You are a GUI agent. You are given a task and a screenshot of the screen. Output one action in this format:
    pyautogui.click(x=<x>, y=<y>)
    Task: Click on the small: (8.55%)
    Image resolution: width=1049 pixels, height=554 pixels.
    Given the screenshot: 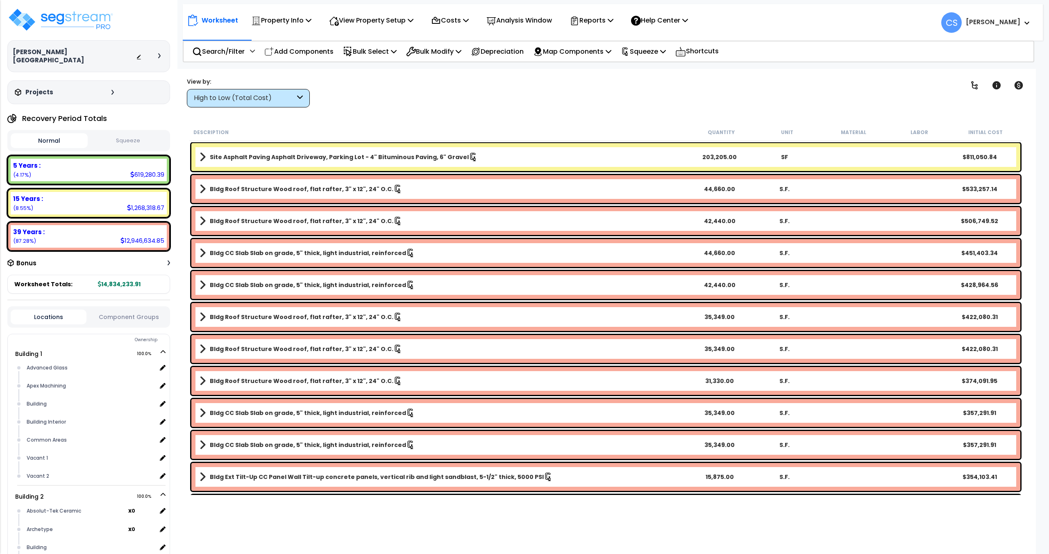 What is the action you would take?
    pyautogui.click(x=23, y=208)
    